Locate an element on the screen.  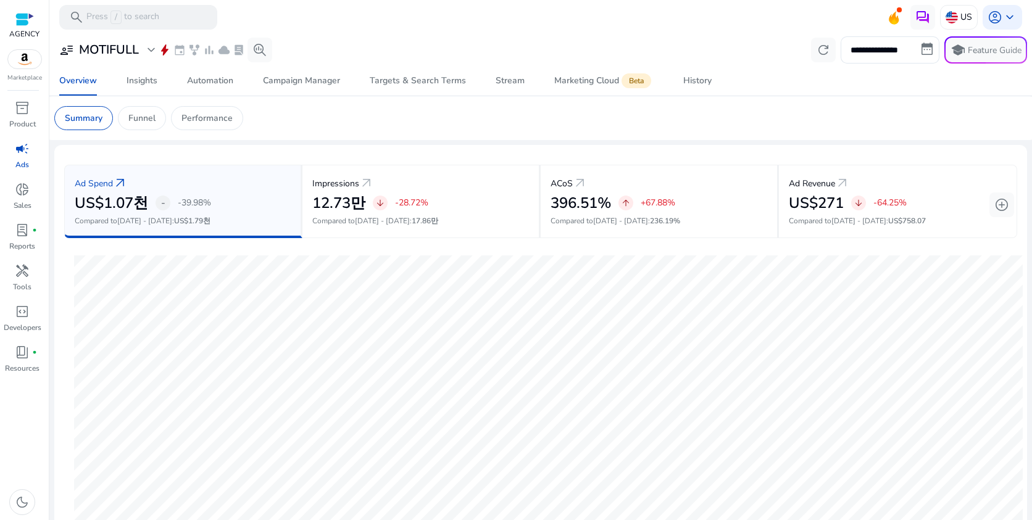
span: search is located at coordinates (77, 17).